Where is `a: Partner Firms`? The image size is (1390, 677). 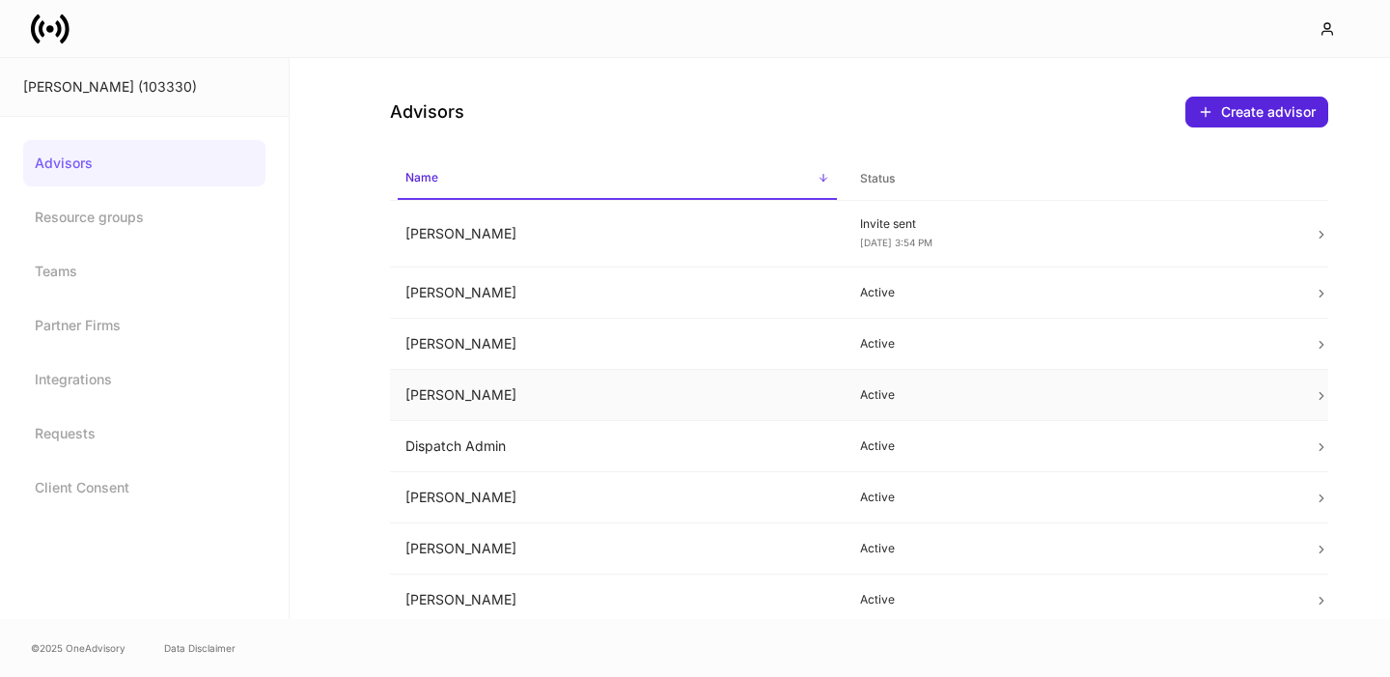
a: Partner Firms is located at coordinates (144, 325).